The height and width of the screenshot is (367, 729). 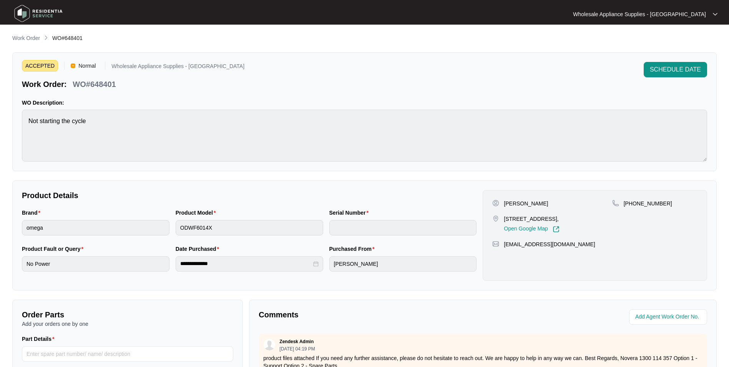 What do you see at coordinates (296, 341) in the screenshot?
I see `p: Zendesk Admin` at bounding box center [296, 341].